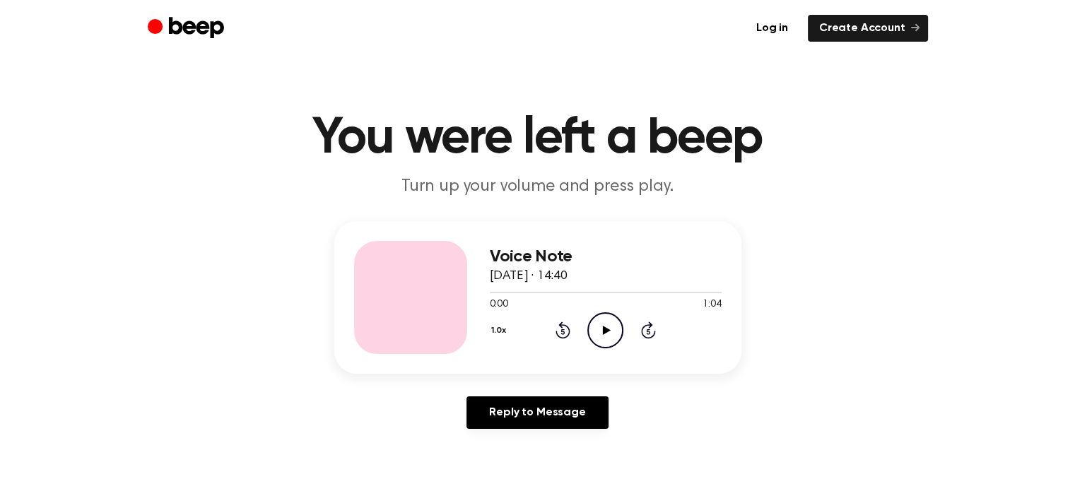 The width and height of the screenshot is (1075, 491). What do you see at coordinates (187, 28) in the screenshot?
I see `a: Beep` at bounding box center [187, 28].